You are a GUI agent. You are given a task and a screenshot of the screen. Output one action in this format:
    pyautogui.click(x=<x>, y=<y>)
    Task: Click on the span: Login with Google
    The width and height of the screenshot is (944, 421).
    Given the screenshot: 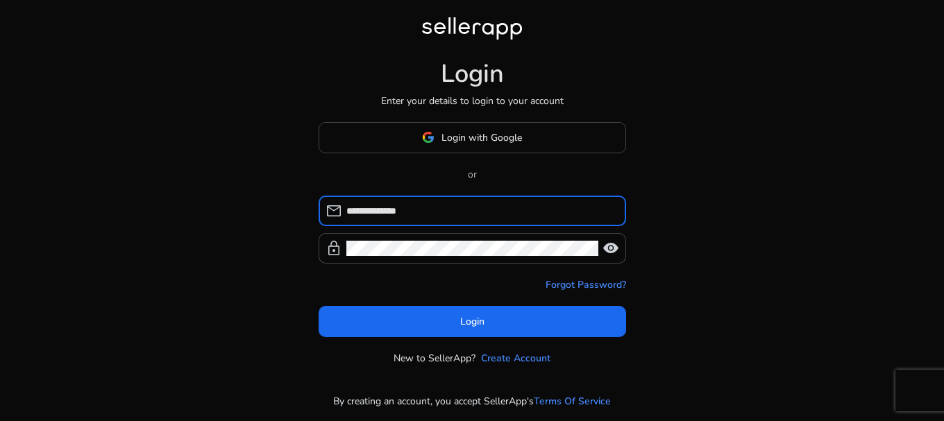 What is the action you would take?
    pyautogui.click(x=482, y=137)
    